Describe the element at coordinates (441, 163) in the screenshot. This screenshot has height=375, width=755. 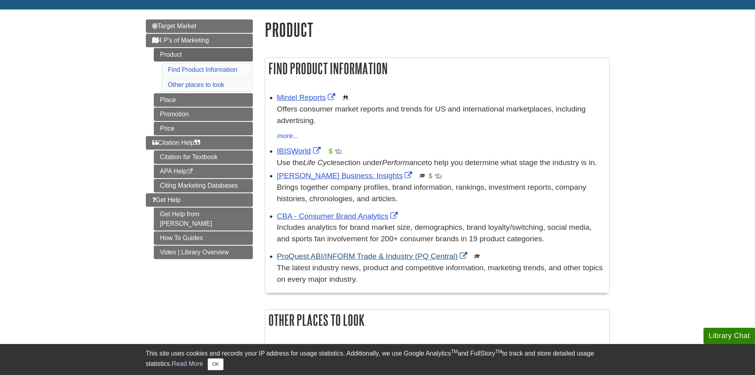
I see `div: Use the section under to help you determine what stage the industry is in.` at that location.